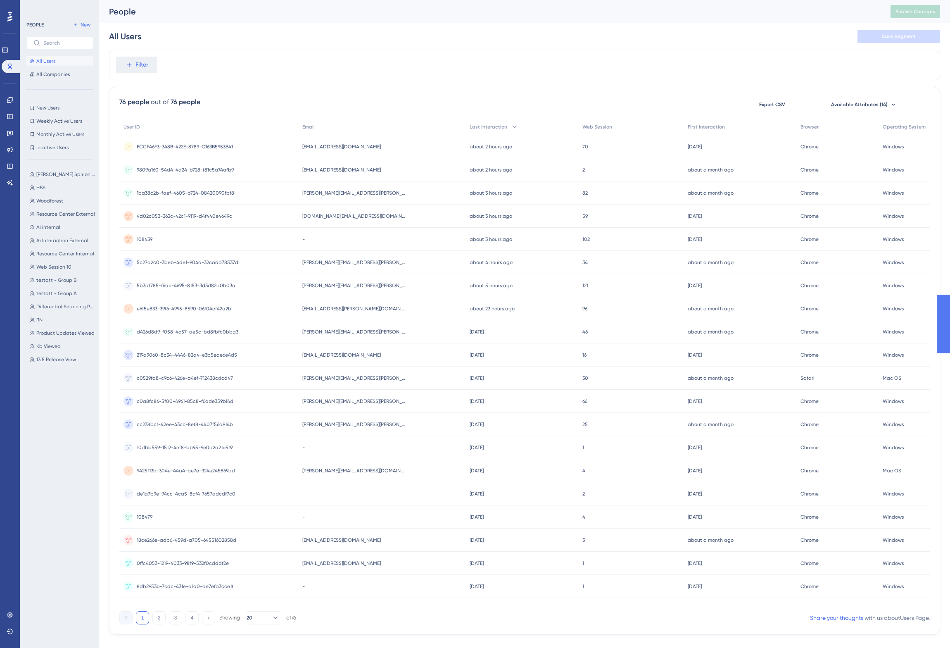 This screenshot has height=648, width=950. What do you see at coordinates (597, 127) in the screenshot?
I see `span: Web Session` at bounding box center [597, 127].